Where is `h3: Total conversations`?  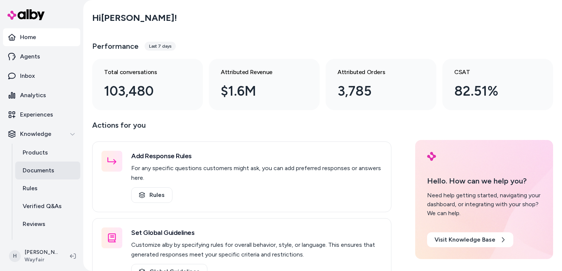
h3: Total conversations is located at coordinates (142, 72).